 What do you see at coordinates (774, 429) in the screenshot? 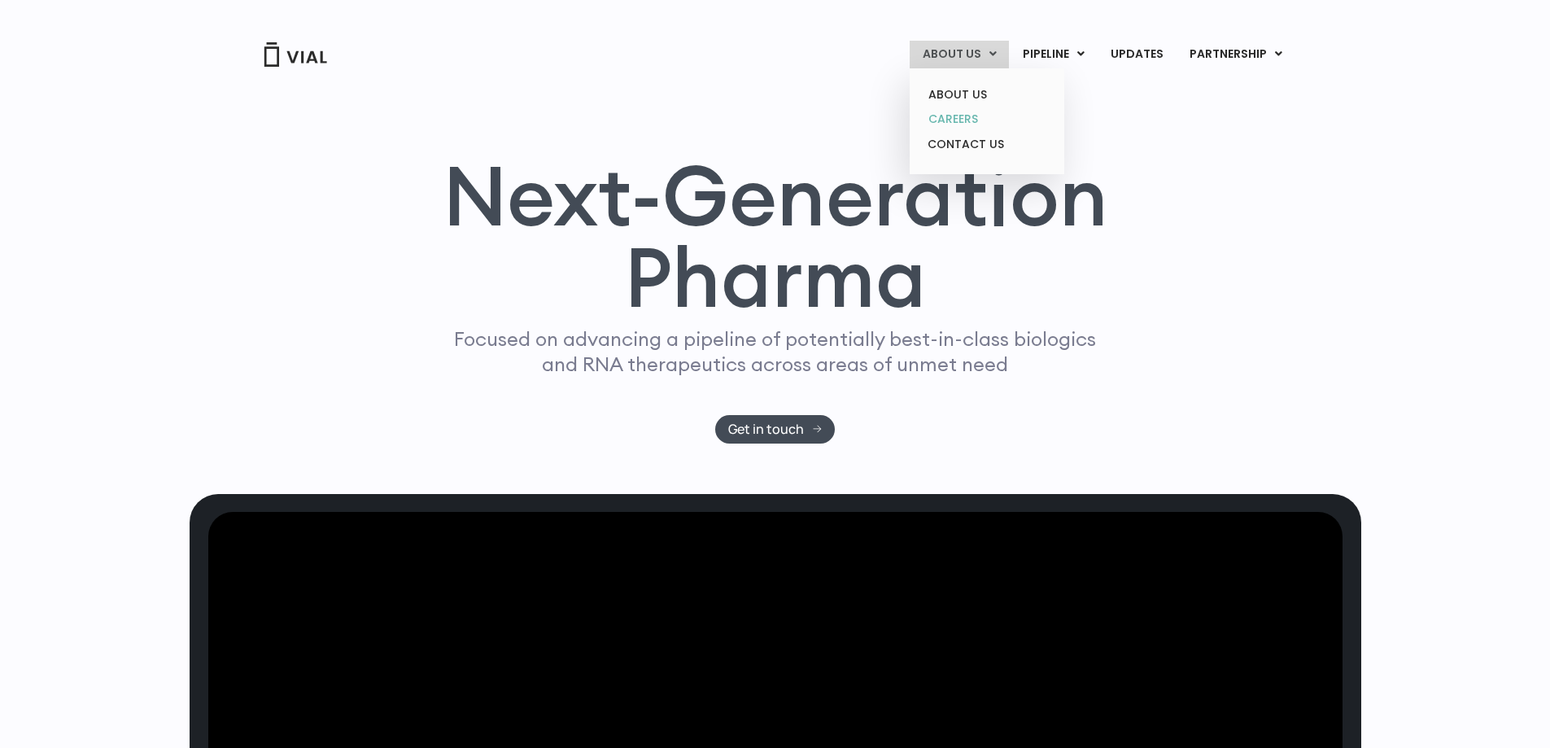
I see `a: Get in touch` at bounding box center [774, 429].